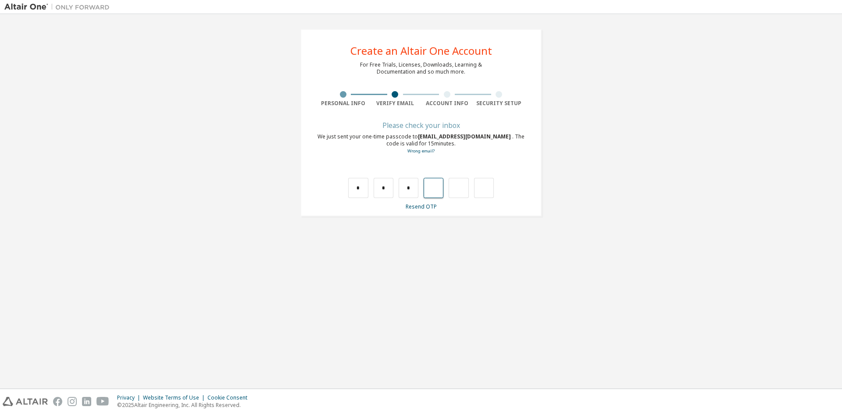  What do you see at coordinates (395, 103) in the screenshot?
I see `div: Verify Email` at bounding box center [395, 103].